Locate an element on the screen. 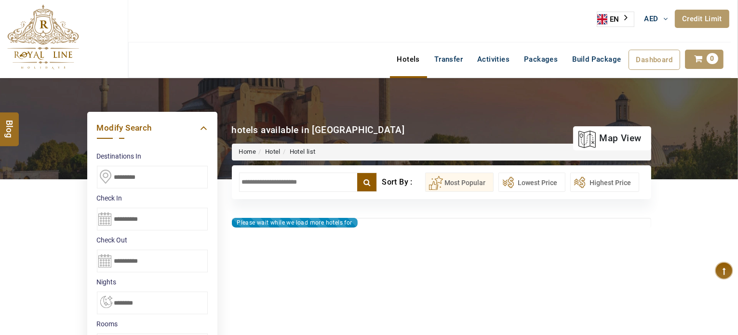 This screenshot has width=738, height=335. span: Dashboard is located at coordinates (654, 60).